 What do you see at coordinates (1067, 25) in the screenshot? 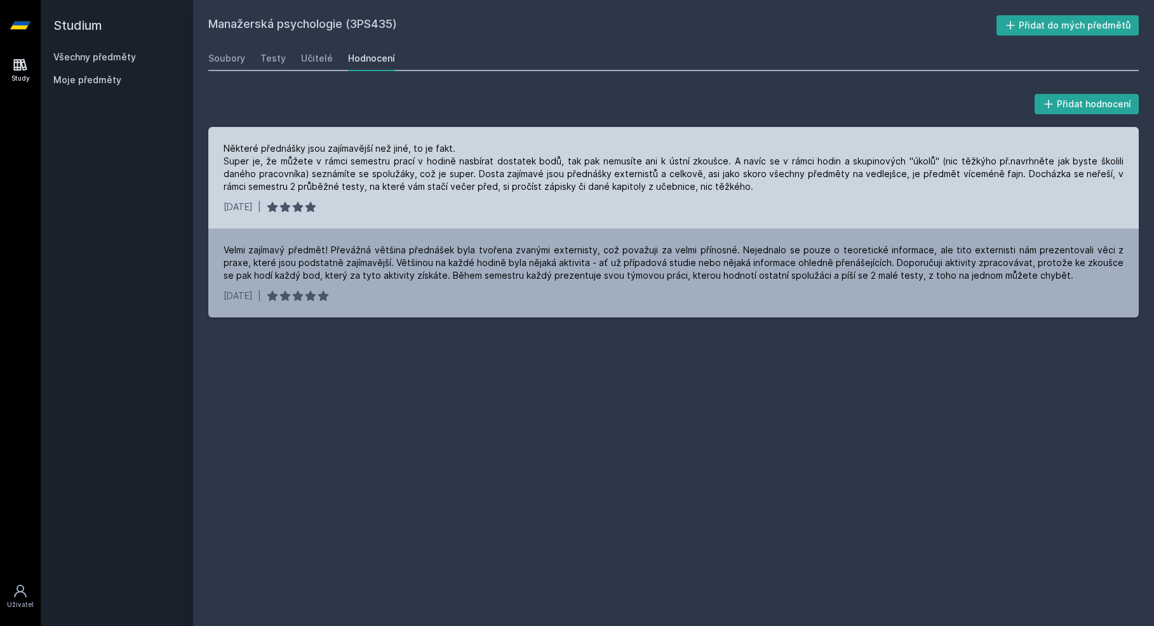
I see `button: Přidat do mých předmětů` at bounding box center [1067, 25].